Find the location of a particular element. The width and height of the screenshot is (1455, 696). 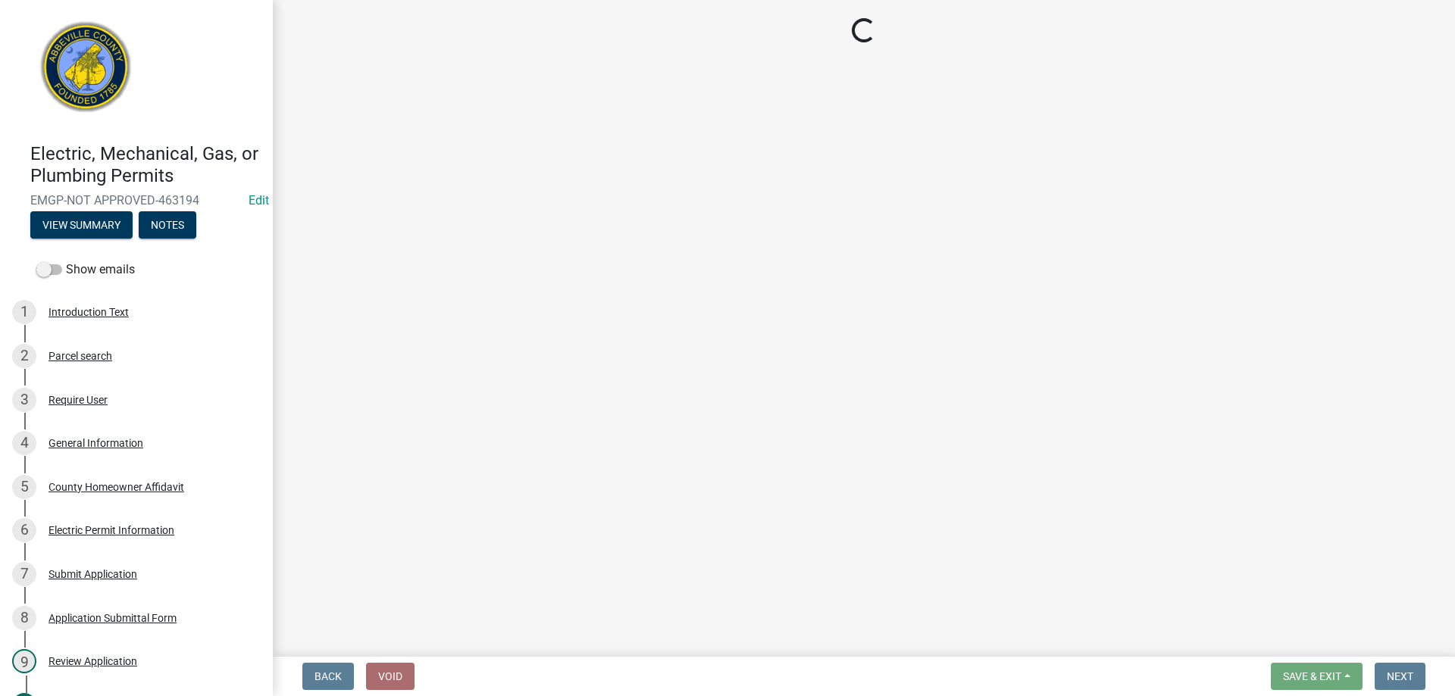

div: 2 is located at coordinates (24, 356).